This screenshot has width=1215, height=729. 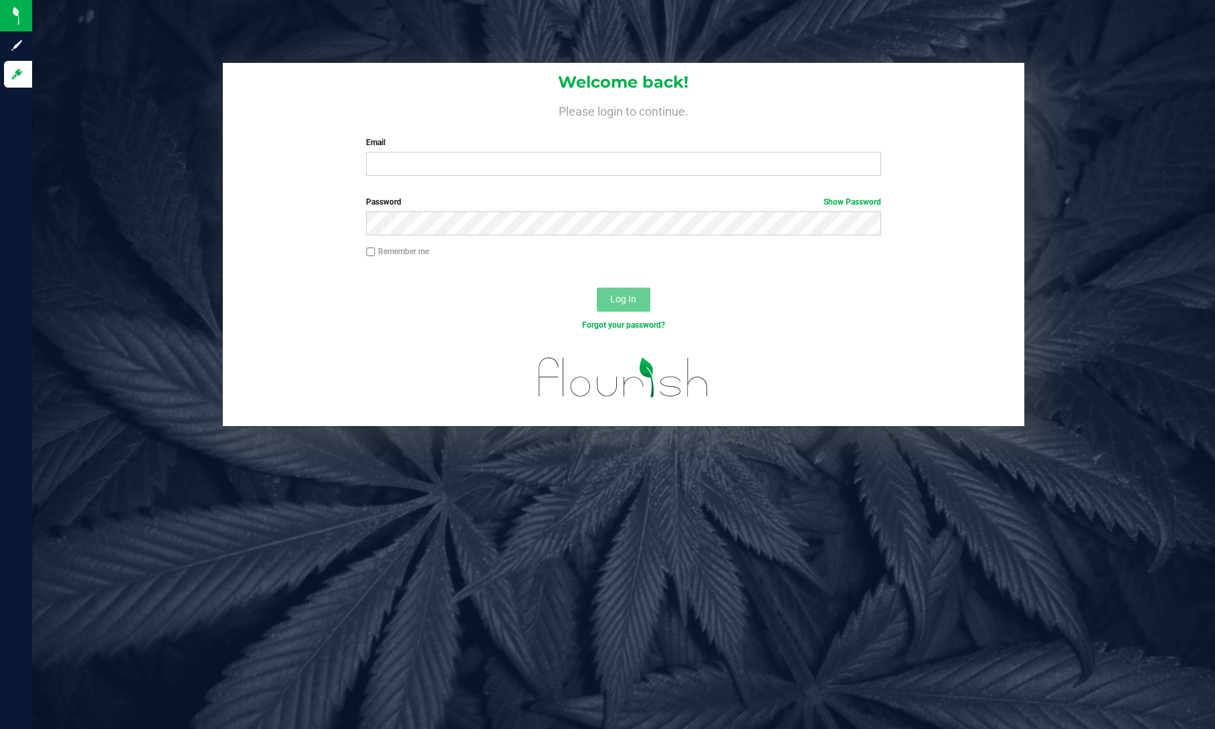 I want to click on span: Log In, so click(x=623, y=299).